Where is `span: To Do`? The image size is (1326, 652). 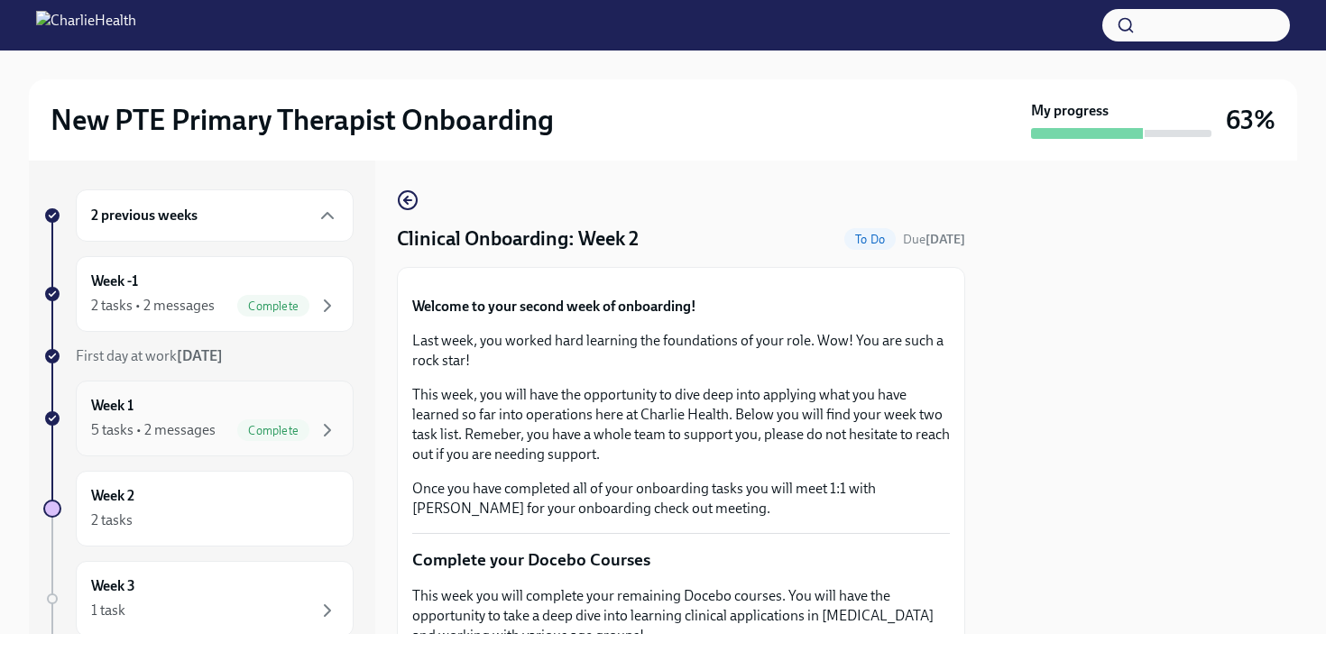 span: To Do is located at coordinates (870, 239).